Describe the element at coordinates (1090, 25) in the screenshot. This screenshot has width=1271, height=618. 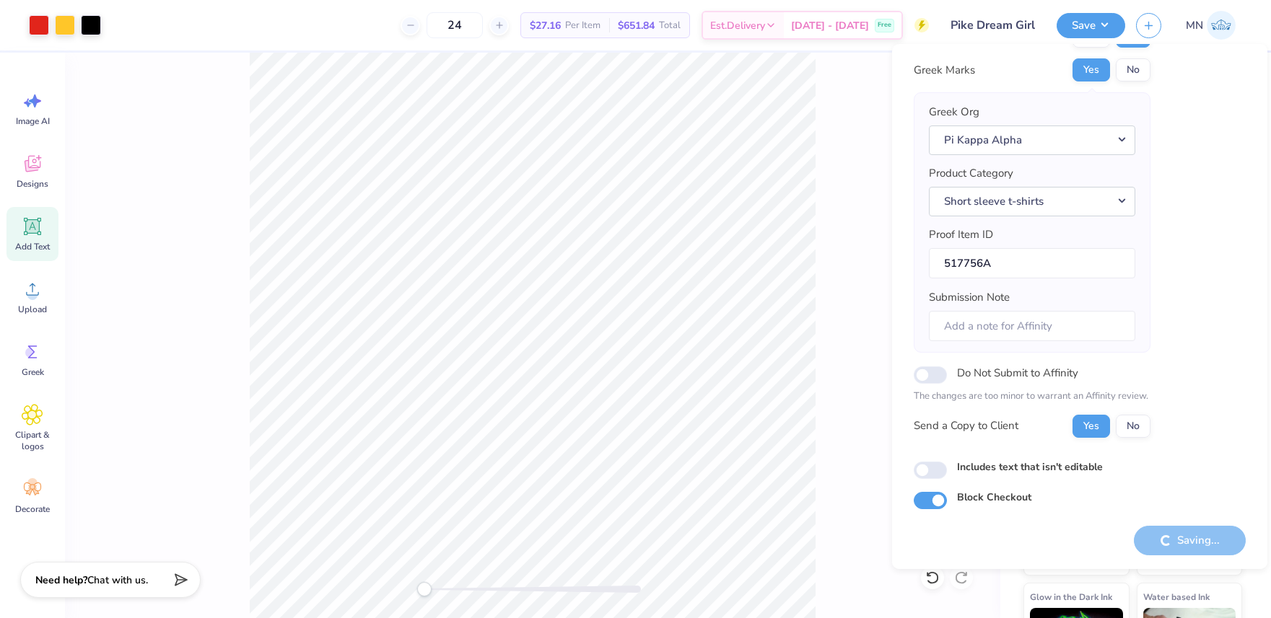
I see `button: Save` at that location.